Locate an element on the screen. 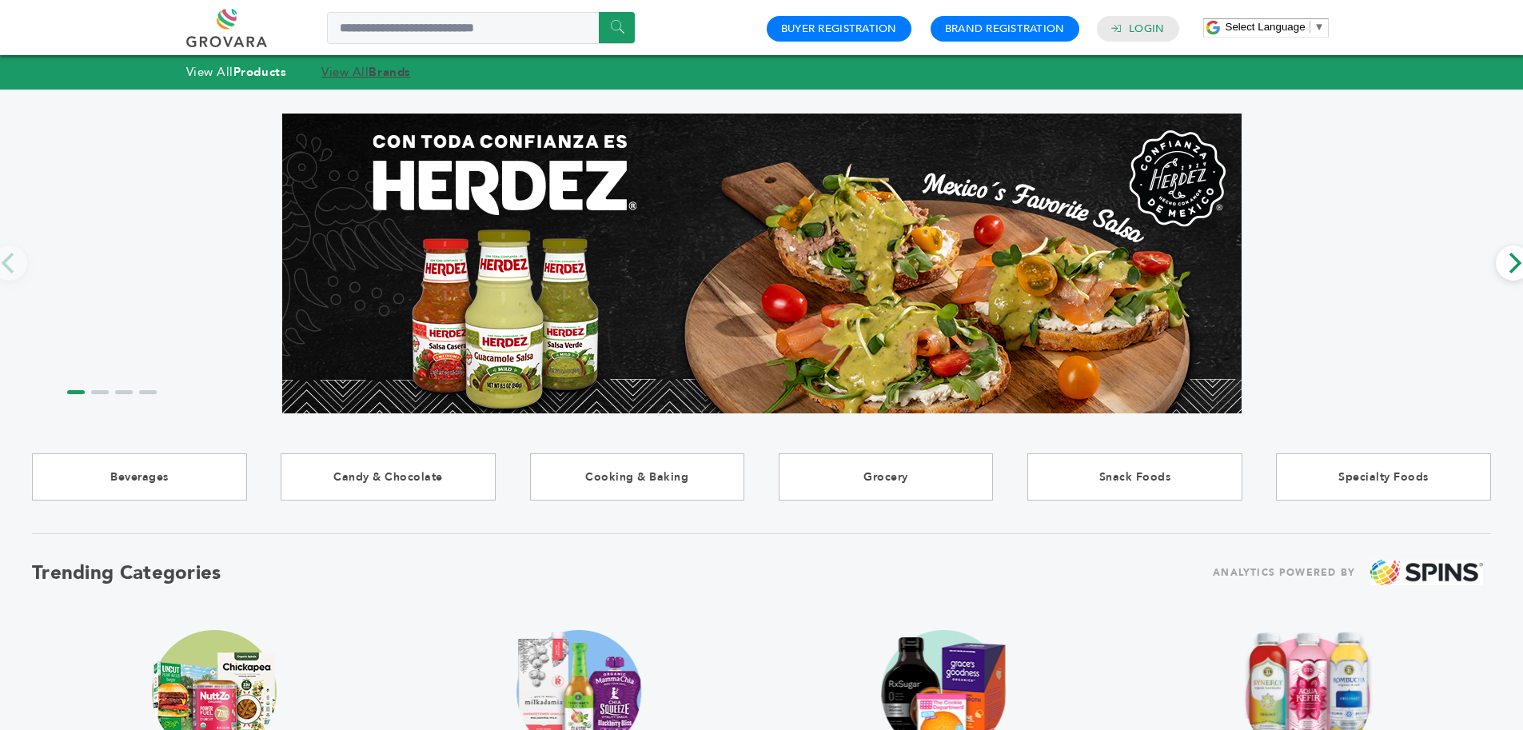 The image size is (1523, 730). strong: Products is located at coordinates (260, 72).